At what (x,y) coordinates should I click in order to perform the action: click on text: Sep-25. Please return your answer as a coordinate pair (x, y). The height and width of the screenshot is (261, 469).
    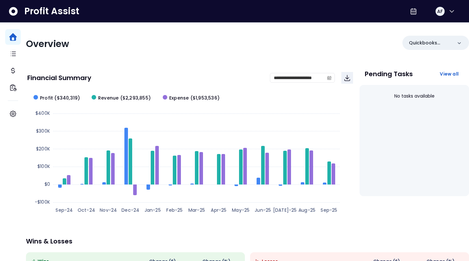
    Looking at the image, I should click on (329, 210).